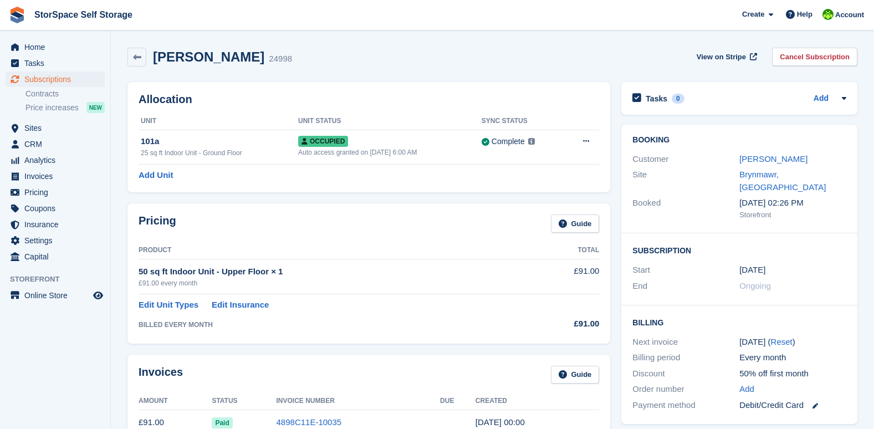 The image size is (874, 429). Describe the element at coordinates (368, 99) in the screenshot. I see `h2: Allocation` at that location.